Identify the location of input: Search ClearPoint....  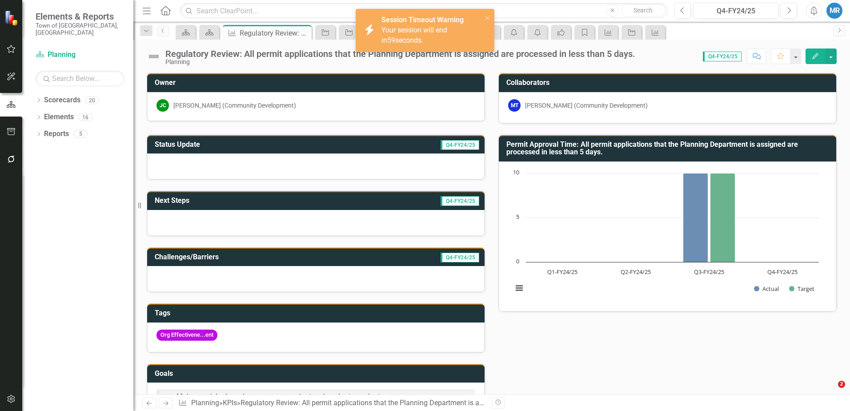
(424, 11).